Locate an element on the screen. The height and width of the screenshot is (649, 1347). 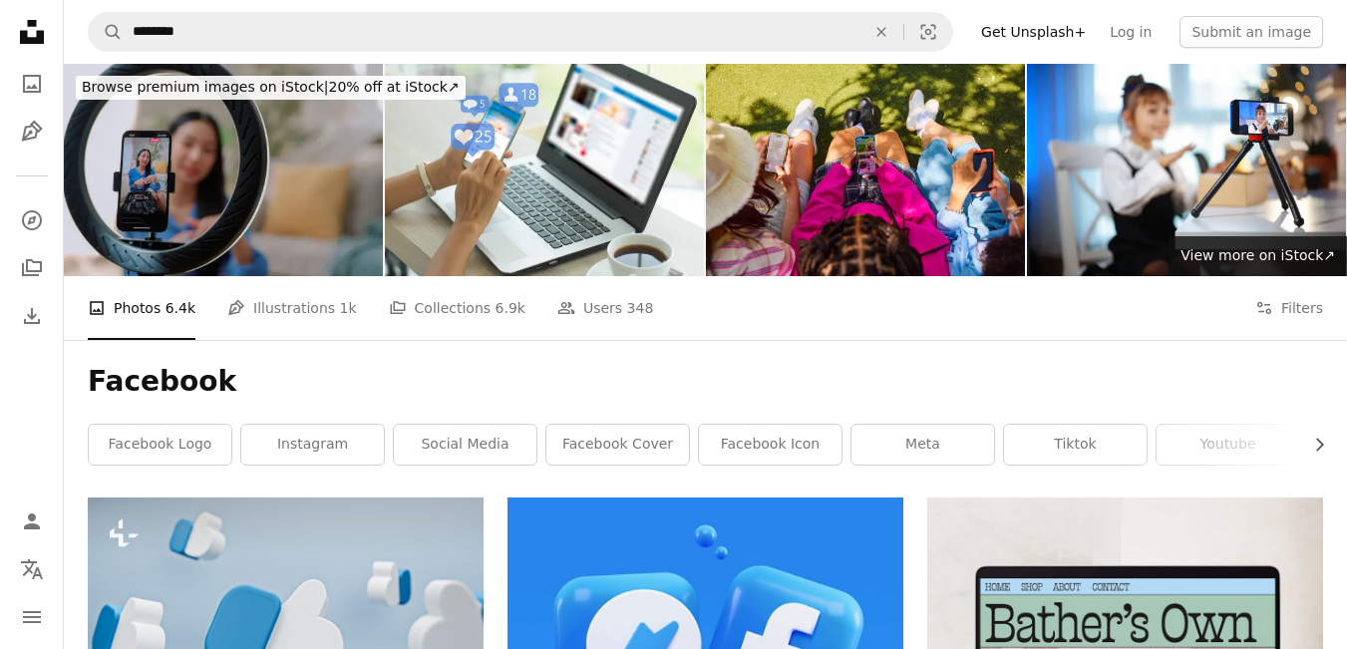
img: Beauty blogger make up for teaching on online platform is located at coordinates (223, 169).